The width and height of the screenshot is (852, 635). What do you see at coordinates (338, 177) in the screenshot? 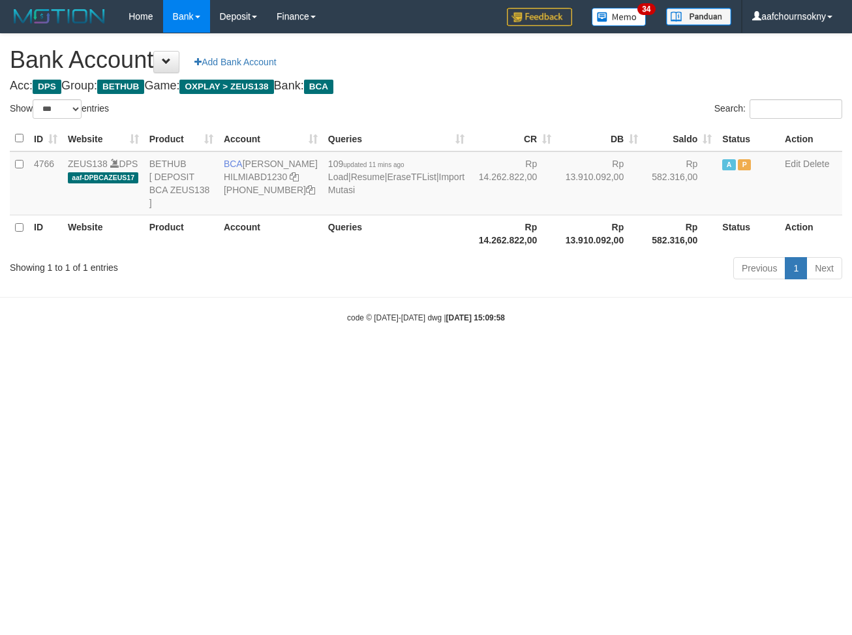
I see `a: Load` at bounding box center [338, 177].